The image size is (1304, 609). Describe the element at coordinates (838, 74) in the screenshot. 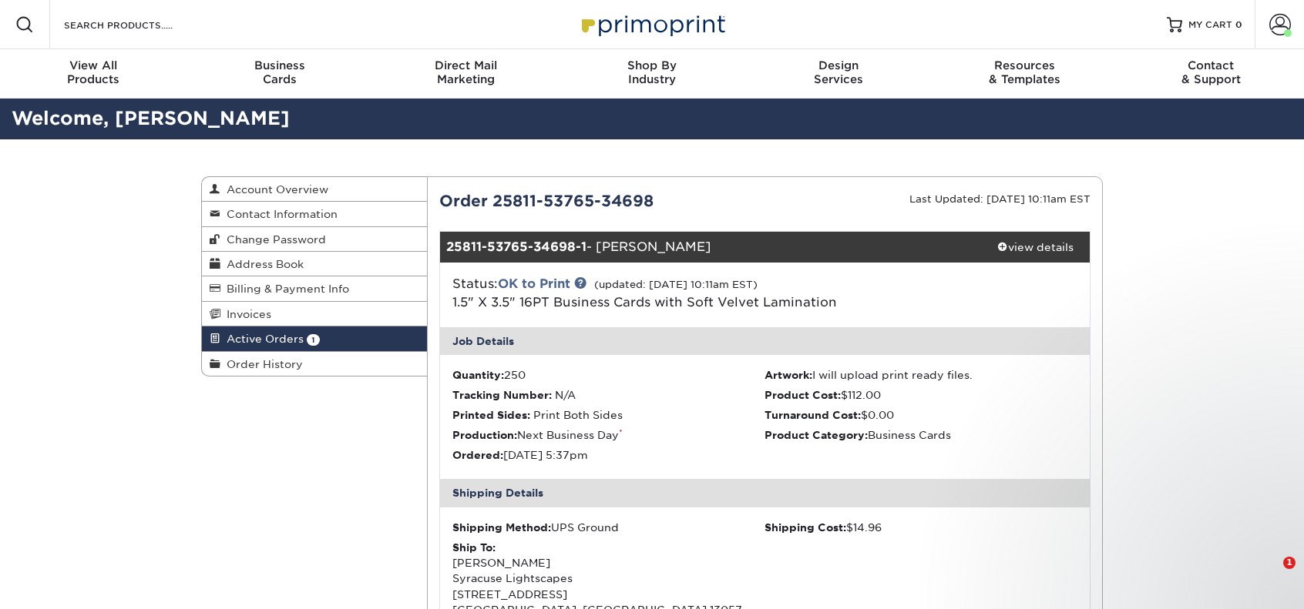

I see `a: DesignServices` at that location.